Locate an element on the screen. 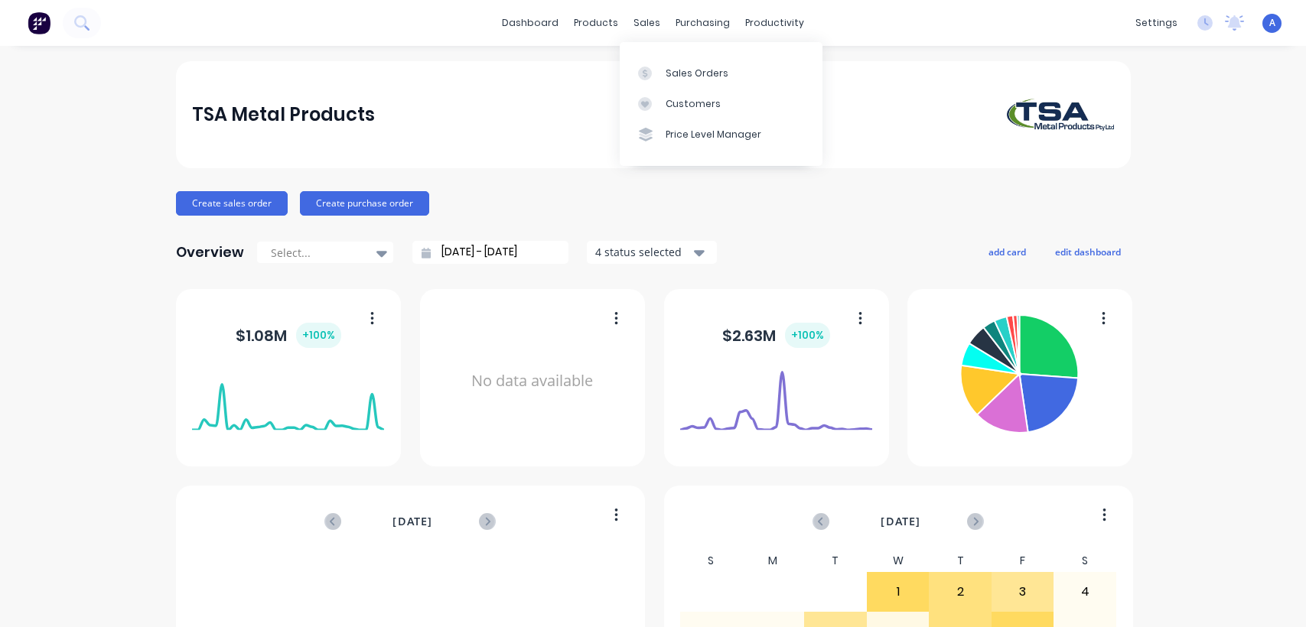 This screenshot has height=627, width=1306. div: 3 is located at coordinates (1023, 592).